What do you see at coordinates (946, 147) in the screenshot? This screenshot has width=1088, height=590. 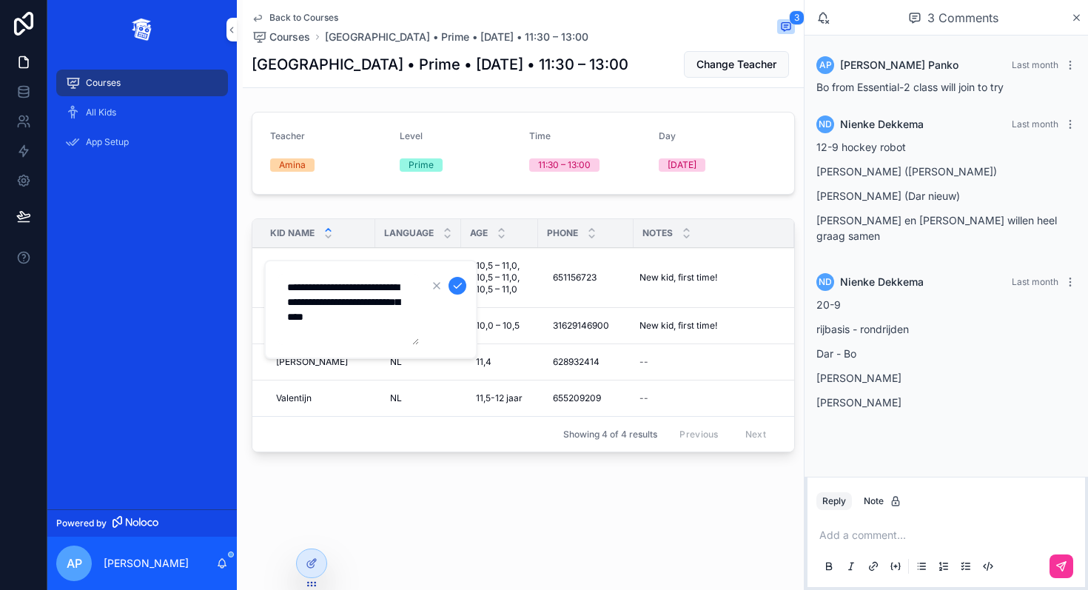 I see `p: 12-9 hockey robot` at bounding box center [946, 147].